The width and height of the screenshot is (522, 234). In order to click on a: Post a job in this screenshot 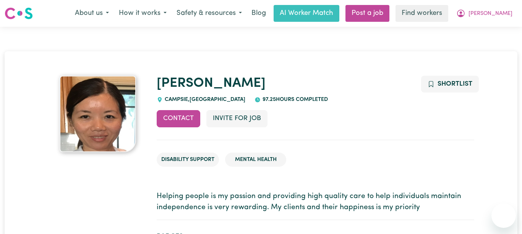, I will do `click(367, 13)`.